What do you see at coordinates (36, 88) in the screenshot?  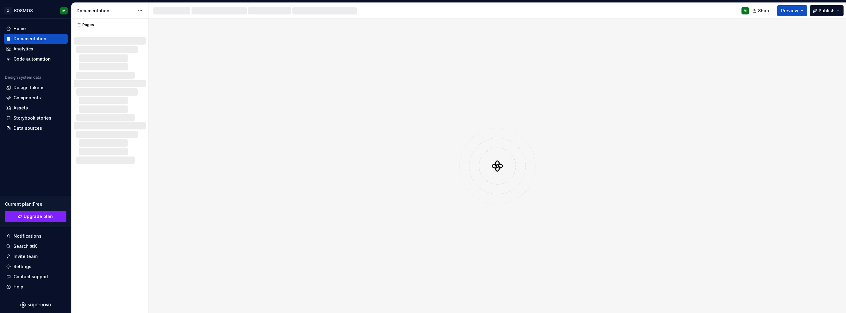 I see `a: Design tokens` at bounding box center [36, 88].